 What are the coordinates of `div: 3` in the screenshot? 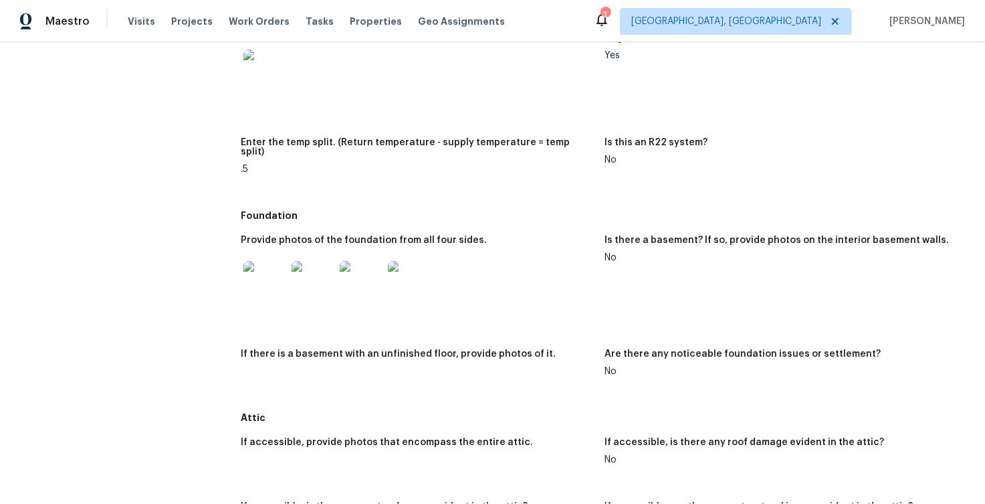 It's located at (605, 15).